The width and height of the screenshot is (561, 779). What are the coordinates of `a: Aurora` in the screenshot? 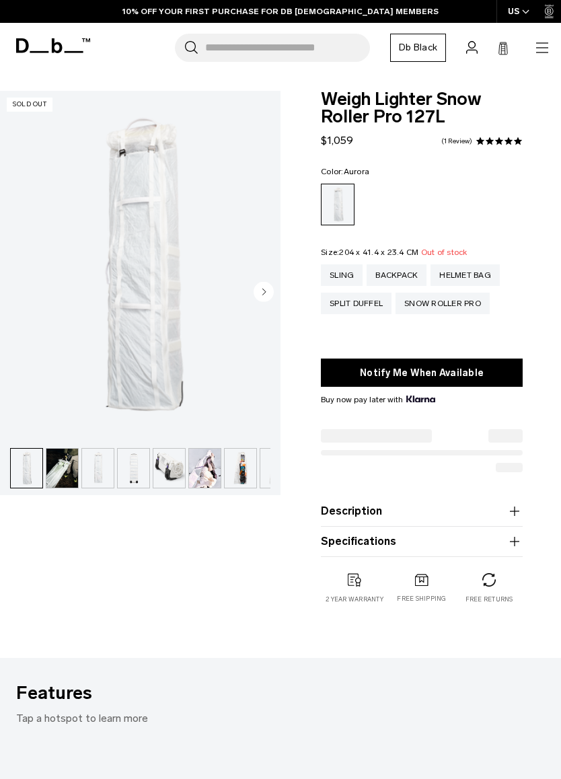 It's located at (338, 205).